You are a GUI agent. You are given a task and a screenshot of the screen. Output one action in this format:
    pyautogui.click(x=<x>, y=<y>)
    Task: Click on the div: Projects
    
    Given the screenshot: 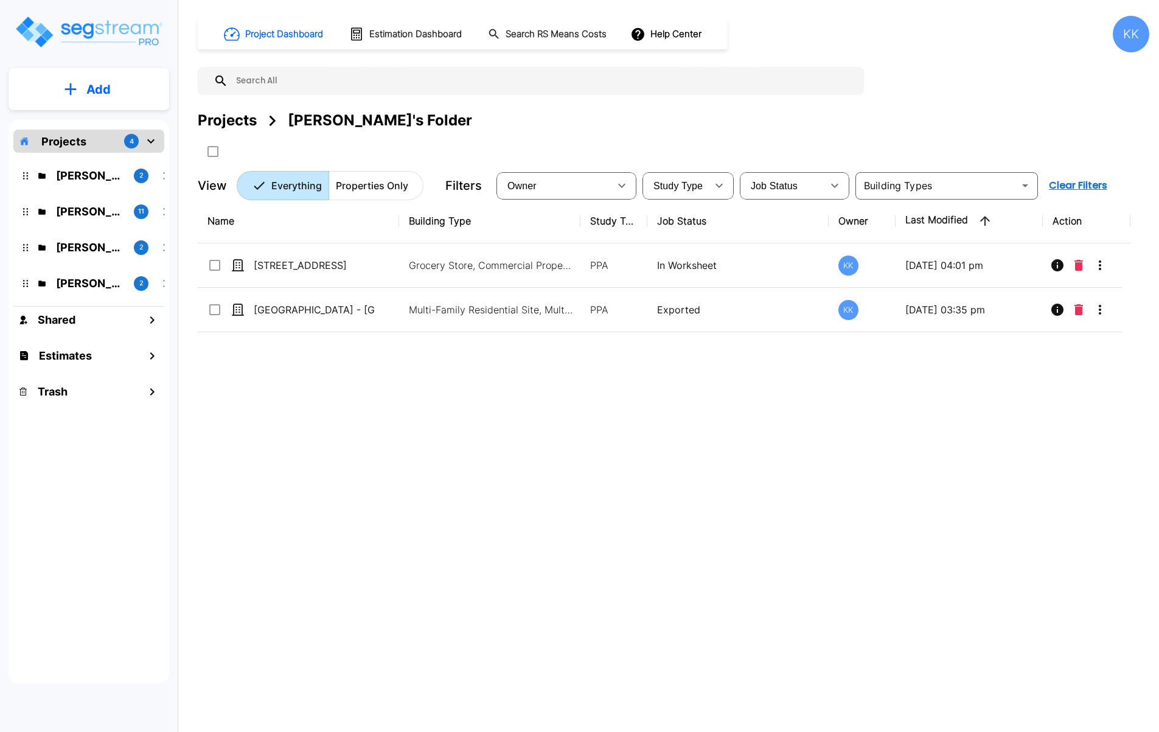 What is the action you would take?
    pyautogui.click(x=227, y=120)
    